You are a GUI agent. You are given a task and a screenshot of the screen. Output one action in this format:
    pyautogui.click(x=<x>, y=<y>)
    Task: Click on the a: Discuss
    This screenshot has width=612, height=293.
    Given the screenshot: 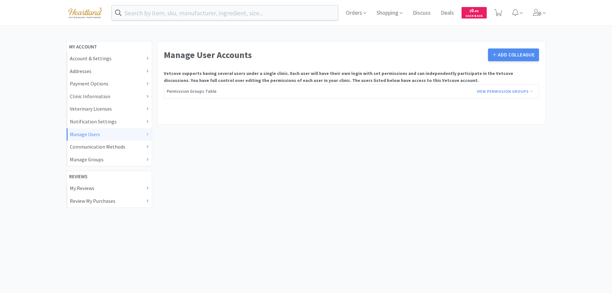 What is the action you would take?
    pyautogui.click(x=422, y=13)
    